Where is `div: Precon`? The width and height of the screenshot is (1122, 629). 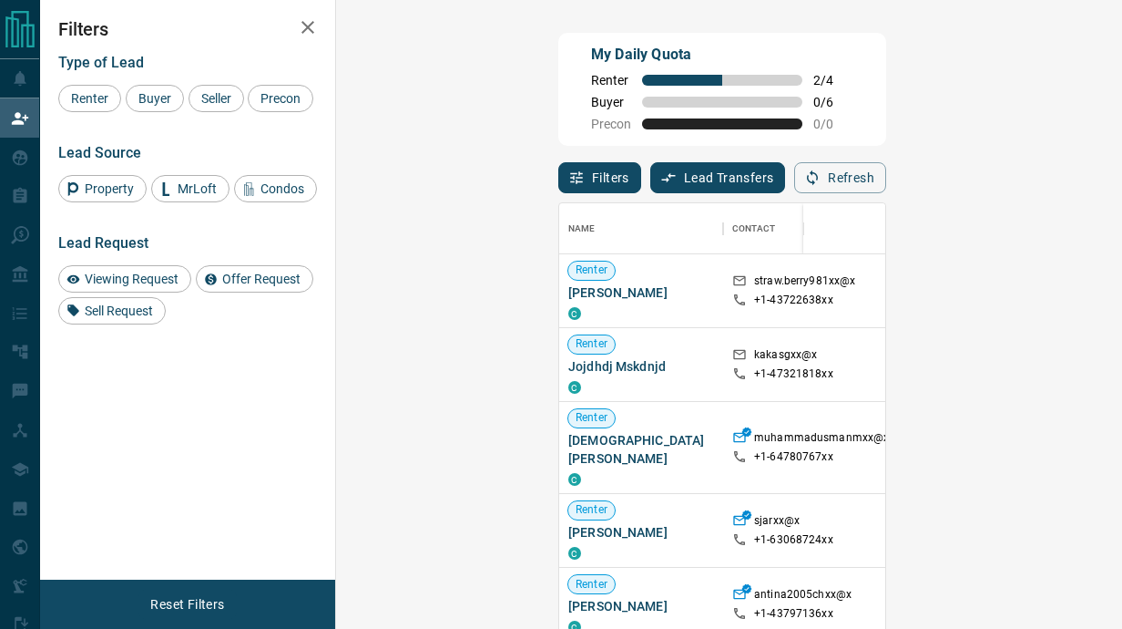
div: Precon is located at coordinates (281, 98).